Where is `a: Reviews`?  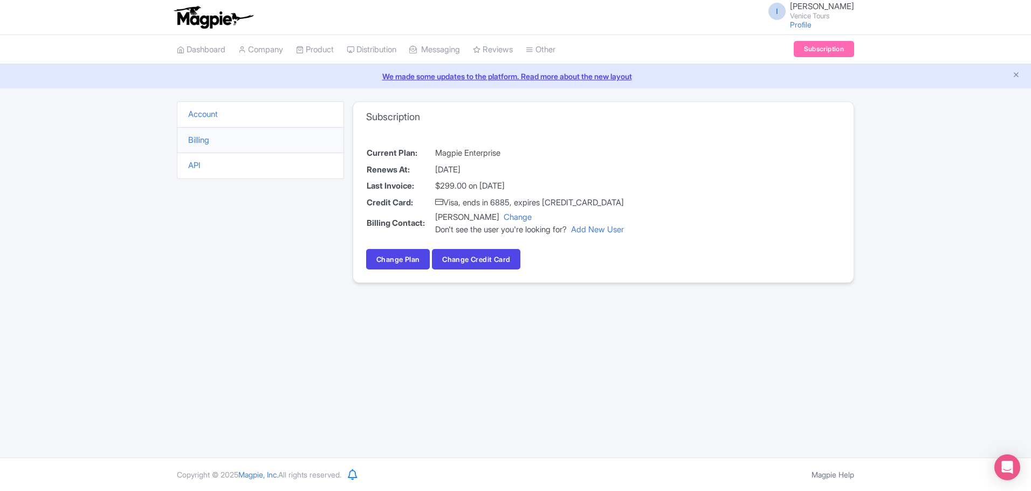
a: Reviews is located at coordinates (493, 50).